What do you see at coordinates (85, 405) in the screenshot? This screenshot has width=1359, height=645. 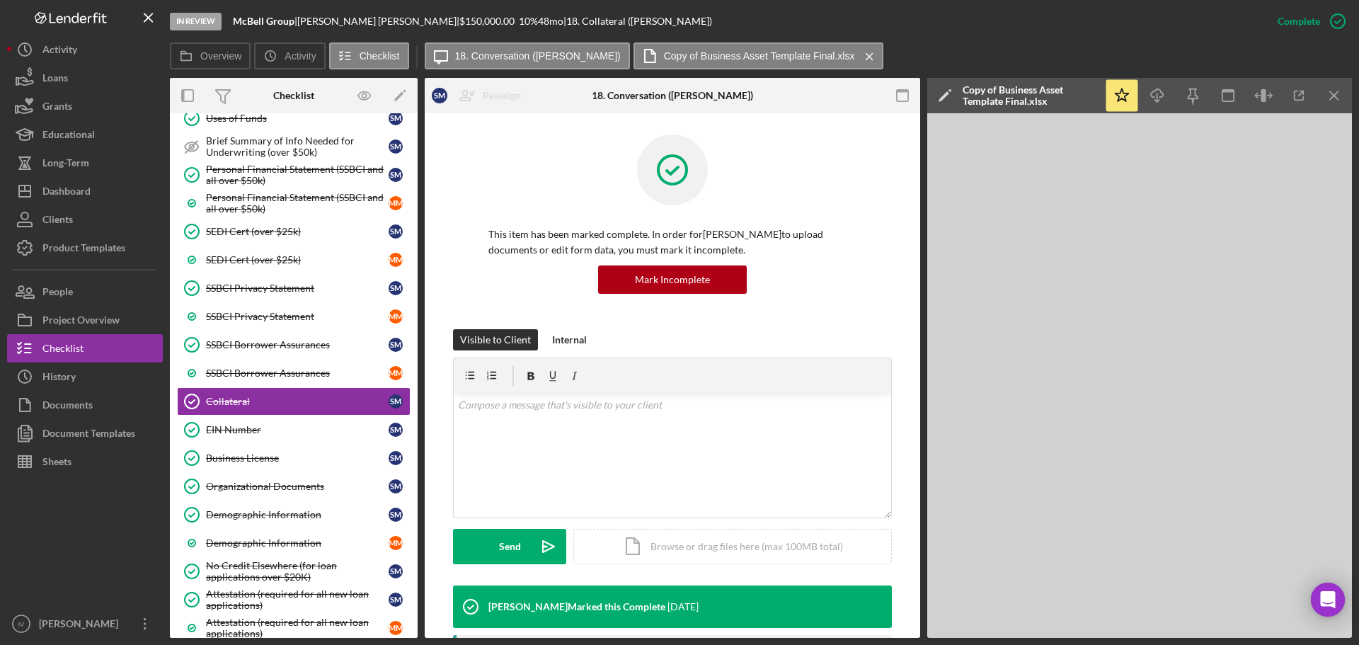 I see `button: Documents` at bounding box center [85, 405].